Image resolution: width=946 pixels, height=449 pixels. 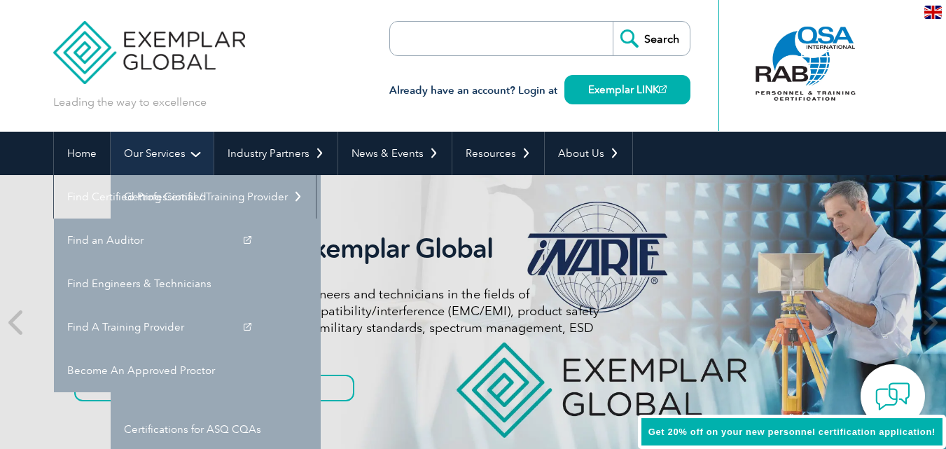 I want to click on h2: iNARTE is a Part of Exemplar Global, so click(x=337, y=249).